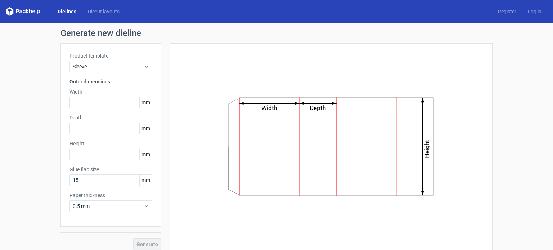  What do you see at coordinates (111, 170) in the screenshot?
I see `label: Glue flap size` at bounding box center [111, 170].